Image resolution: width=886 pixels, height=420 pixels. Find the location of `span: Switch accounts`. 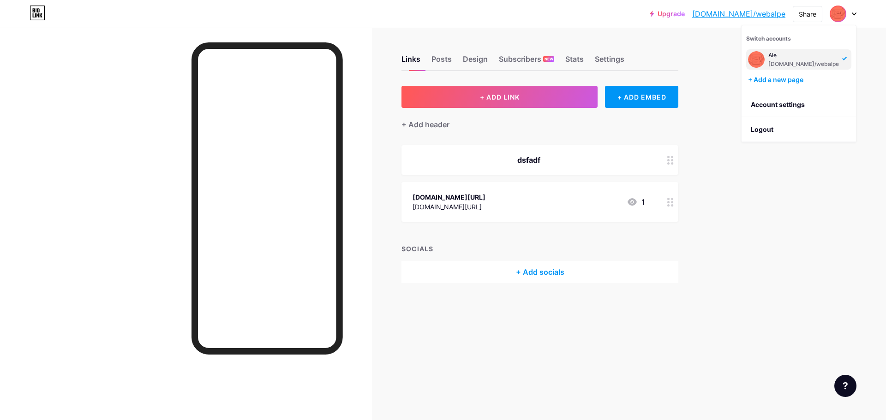

span: Switch accounts is located at coordinates (768, 38).